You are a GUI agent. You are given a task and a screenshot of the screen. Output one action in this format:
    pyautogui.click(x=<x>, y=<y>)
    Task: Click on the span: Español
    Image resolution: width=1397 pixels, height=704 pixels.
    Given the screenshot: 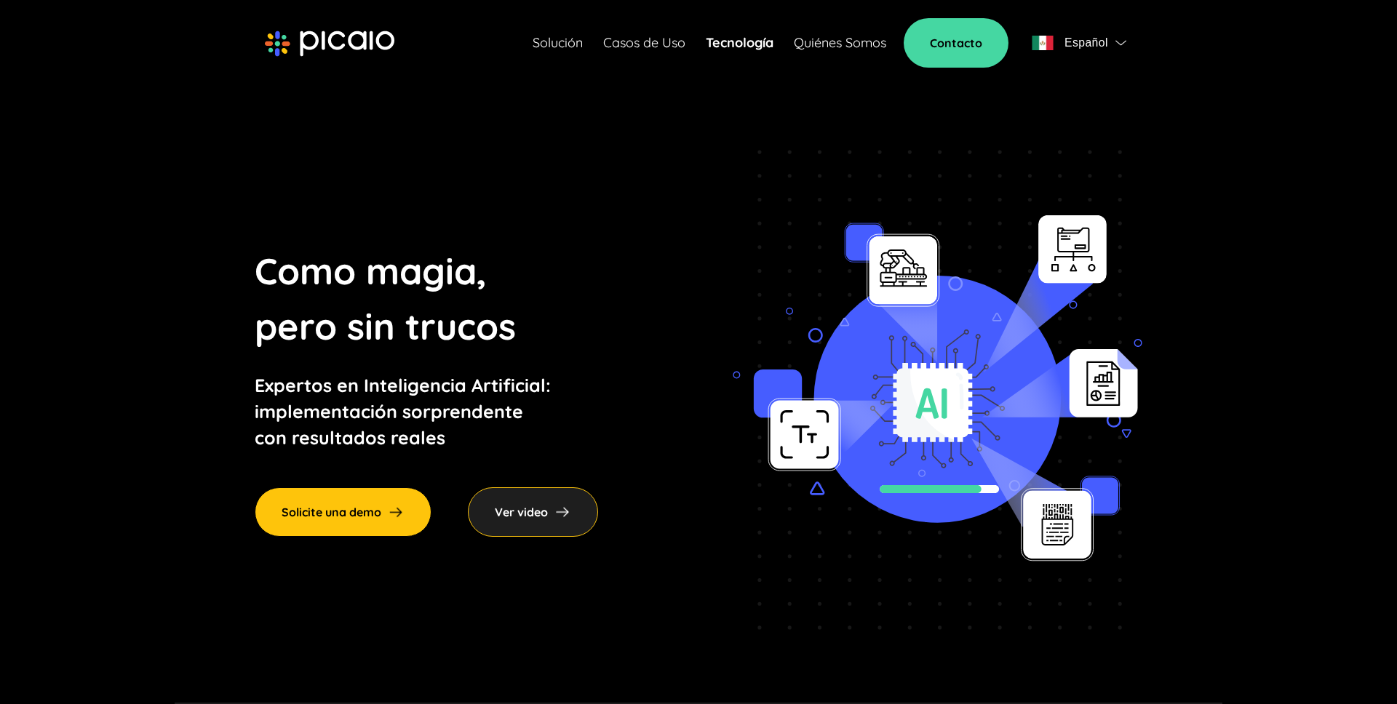 What is the action you would take?
    pyautogui.click(x=1086, y=43)
    